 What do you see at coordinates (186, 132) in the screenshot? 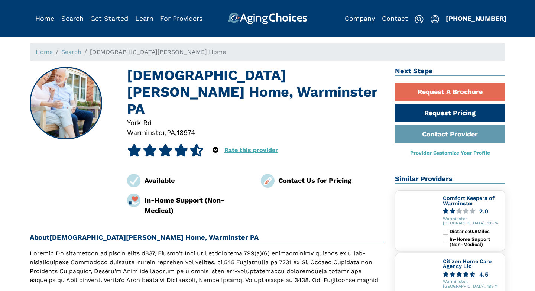
I see `div: 18974` at bounding box center [186, 132].